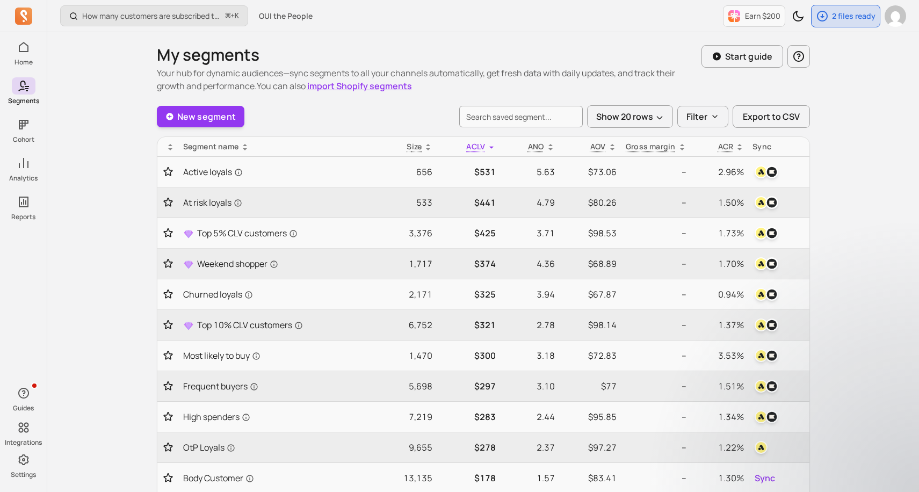  I want to click on p: Filter, so click(697, 117).